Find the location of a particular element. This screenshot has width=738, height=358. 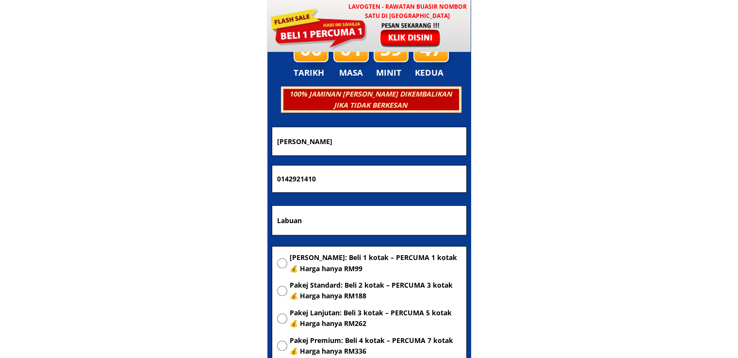

h3: TARIKH is located at coordinates (314, 73).